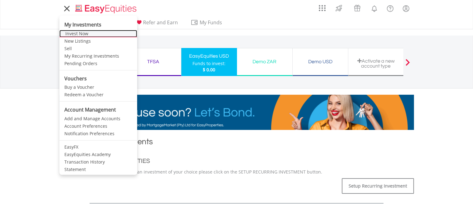 The height and width of the screenshot is (219, 473). I want to click on a: EasyFX, so click(98, 147).